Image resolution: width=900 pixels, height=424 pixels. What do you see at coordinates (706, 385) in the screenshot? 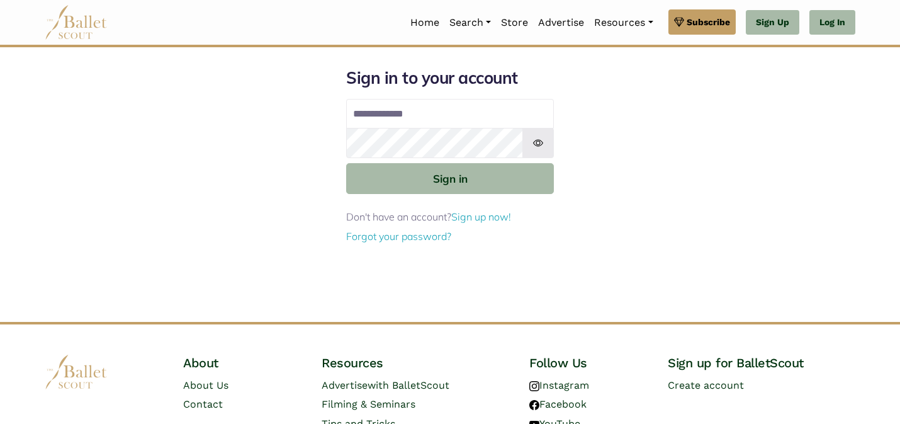
I see `a: Create account` at bounding box center [706, 385].